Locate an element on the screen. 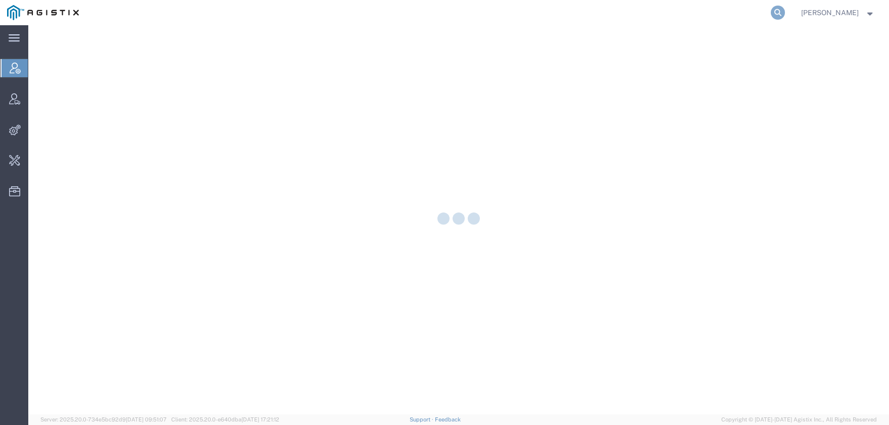 The height and width of the screenshot is (425, 889). img: logo is located at coordinates (43, 13).